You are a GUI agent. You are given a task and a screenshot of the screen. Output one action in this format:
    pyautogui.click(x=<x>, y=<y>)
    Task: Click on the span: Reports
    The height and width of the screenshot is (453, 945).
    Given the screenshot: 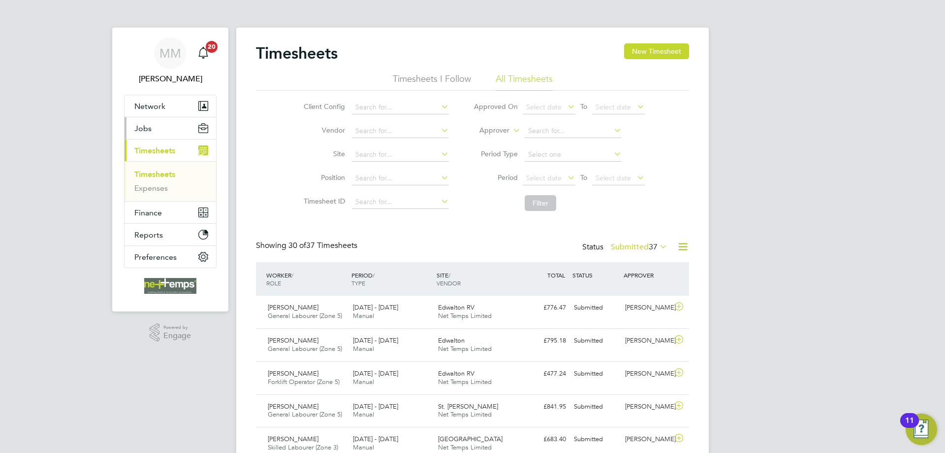 What is the action you would take?
    pyautogui.click(x=149, y=234)
    